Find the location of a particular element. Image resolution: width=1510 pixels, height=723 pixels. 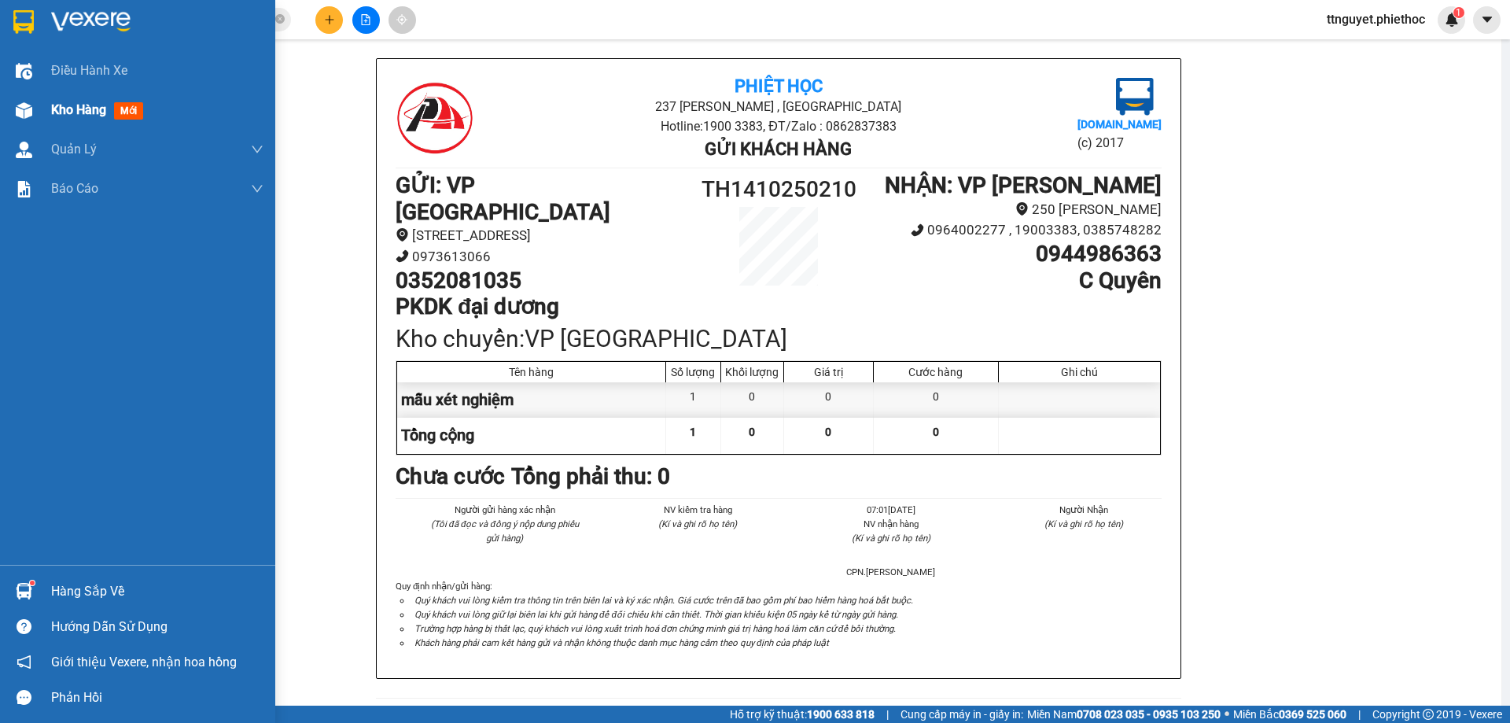

div: Cước hàng is located at coordinates (936, 372).